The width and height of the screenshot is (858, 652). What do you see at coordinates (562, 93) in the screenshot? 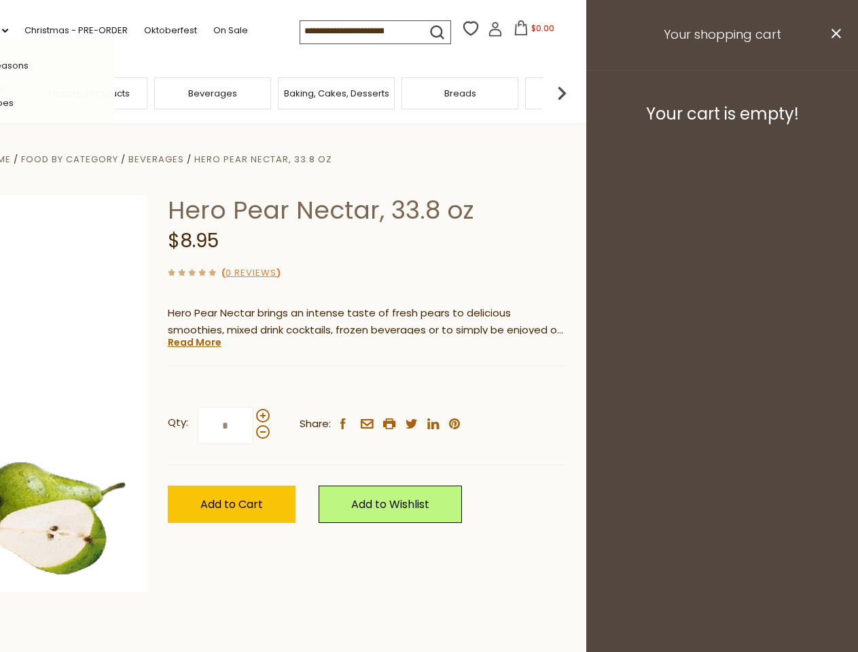
I see `img: next arrow` at bounding box center [562, 93].